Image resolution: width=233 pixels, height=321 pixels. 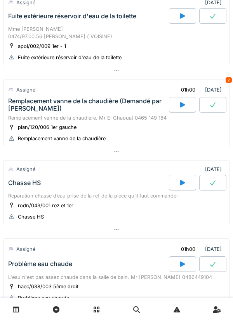 I want to click on div: Remplacement vanne de la chaudière. Mr El Ghaouat 0465 149 184, so click(x=117, y=117).